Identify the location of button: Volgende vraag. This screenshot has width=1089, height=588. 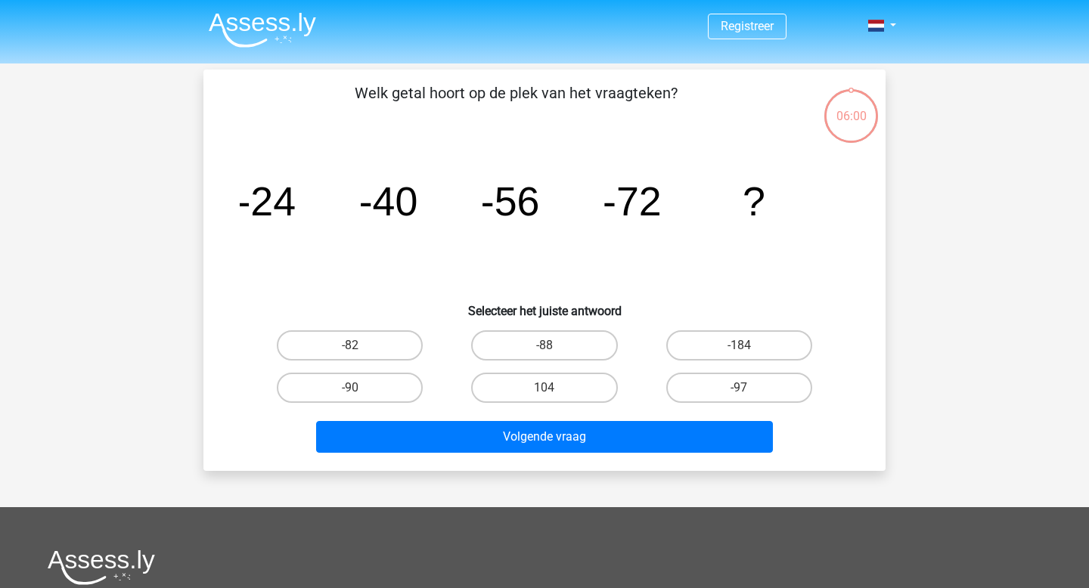
(545, 437).